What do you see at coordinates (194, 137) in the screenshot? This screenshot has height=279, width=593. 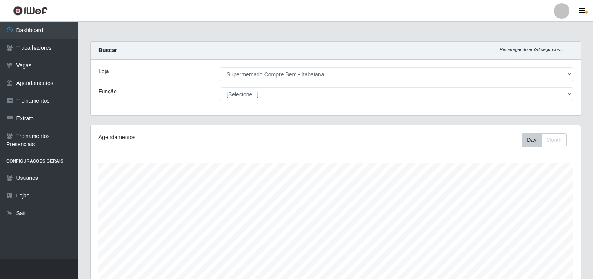 I see `div: Agendamentos` at bounding box center [194, 137].